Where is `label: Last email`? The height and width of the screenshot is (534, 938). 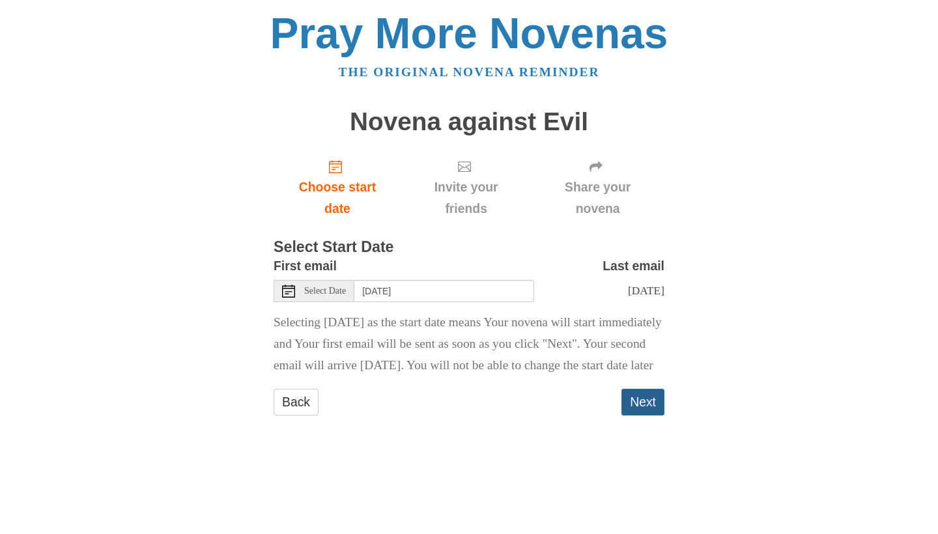 label: Last email is located at coordinates (633, 266).